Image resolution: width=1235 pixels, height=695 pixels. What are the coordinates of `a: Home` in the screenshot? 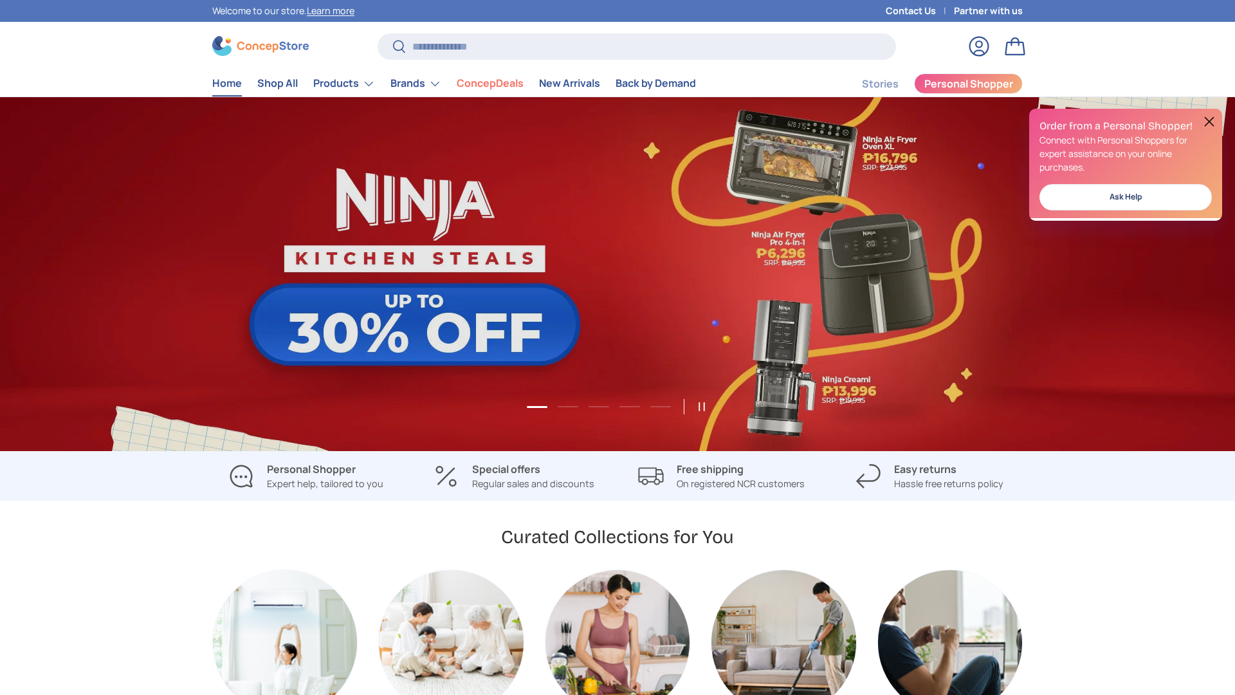 It's located at (227, 83).